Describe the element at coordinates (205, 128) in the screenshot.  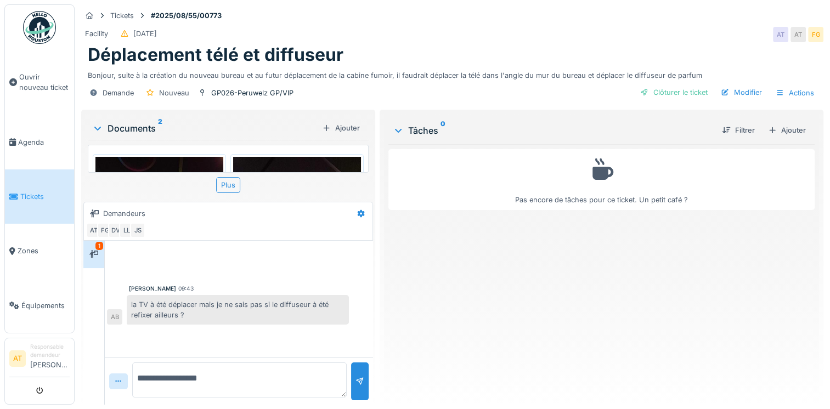
I see `div: Documents` at that location.